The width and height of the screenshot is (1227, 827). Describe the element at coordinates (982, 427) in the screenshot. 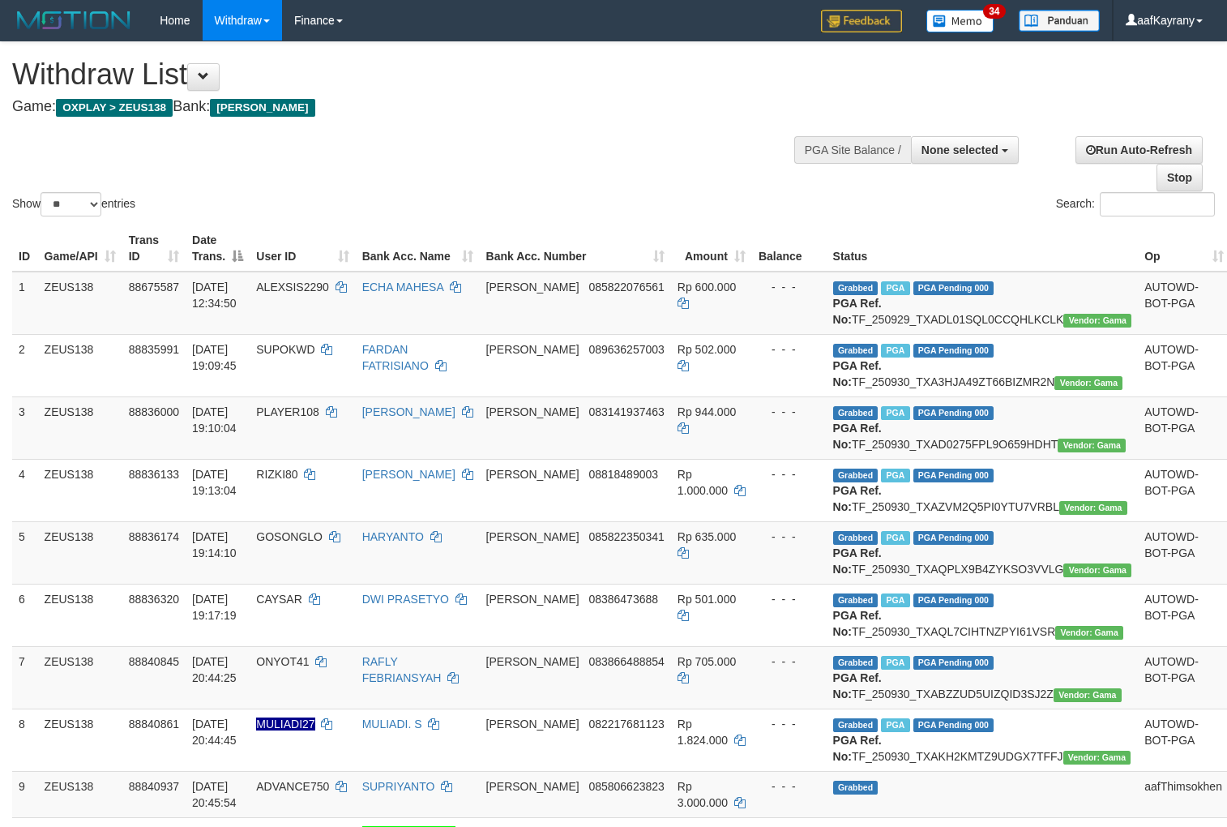

I see `td: TF_250930_TXAD0275FPL9O659HDHT` at that location.